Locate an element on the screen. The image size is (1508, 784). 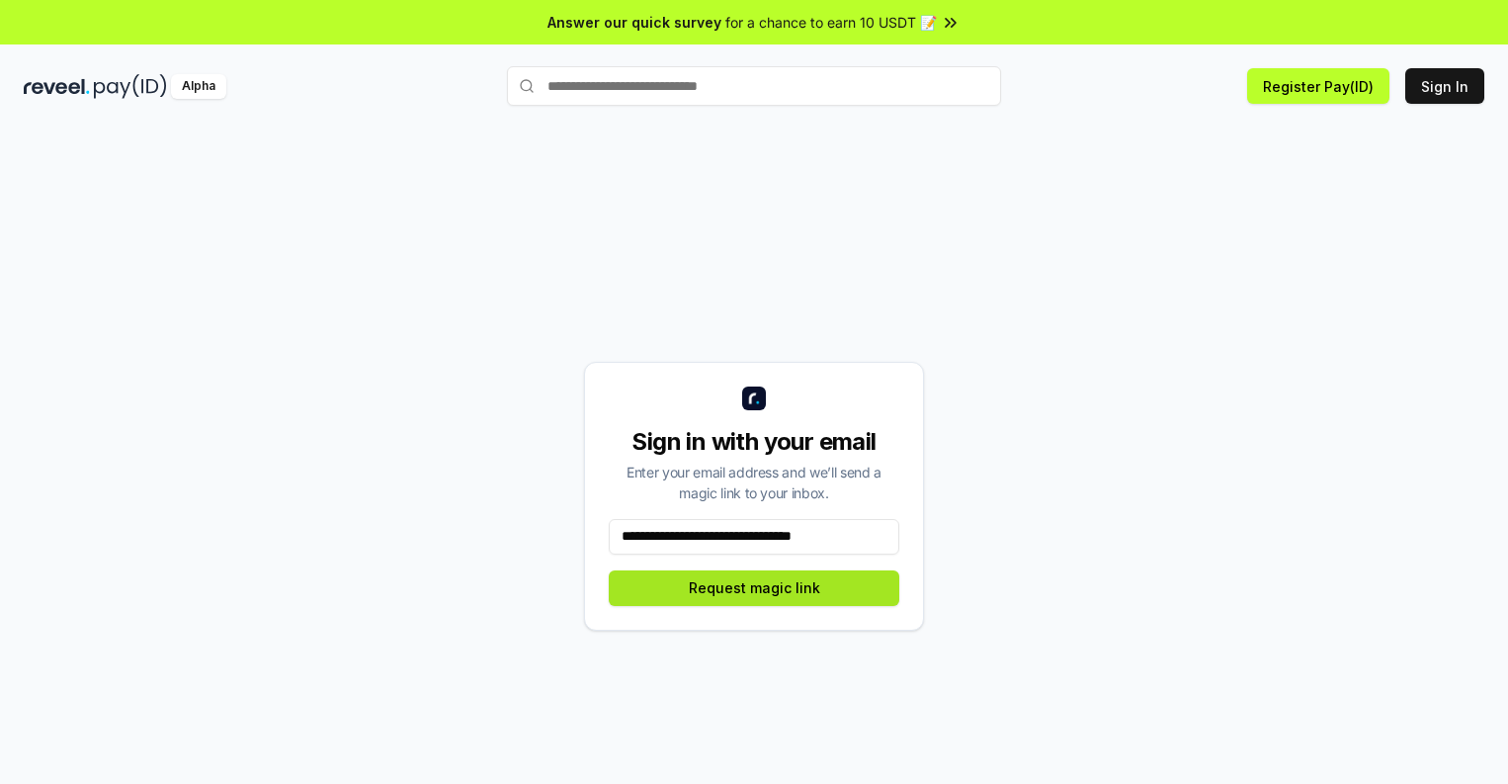
div: Enter your email address and we’ll send a magic link to your inbox. is located at coordinates (754, 482).